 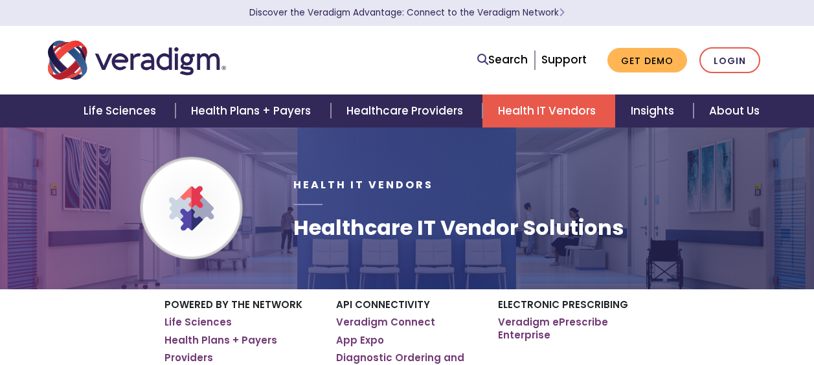 What do you see at coordinates (364, 185) in the screenshot?
I see `span: Health IT Vendors` at bounding box center [364, 185].